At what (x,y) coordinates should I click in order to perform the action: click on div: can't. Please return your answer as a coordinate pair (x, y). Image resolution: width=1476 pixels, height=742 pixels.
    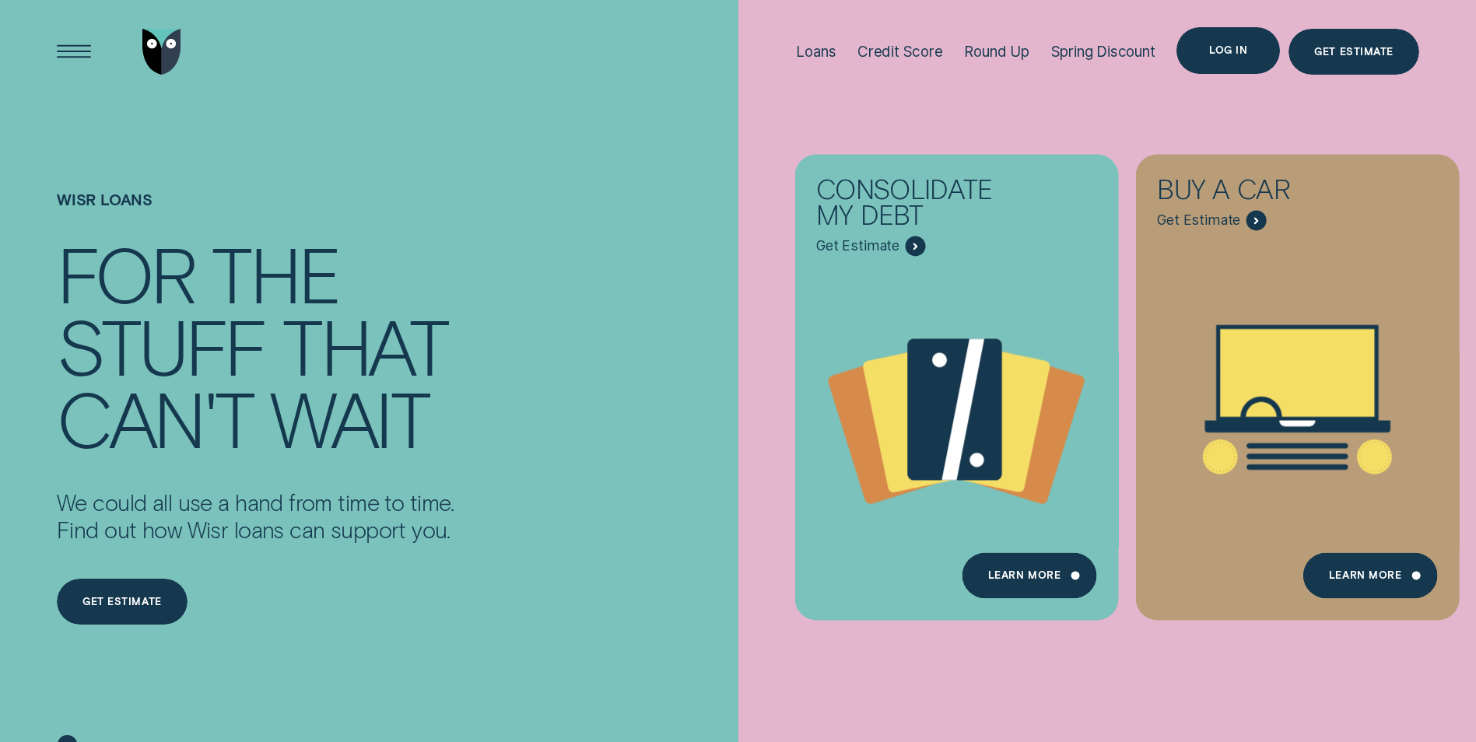
    Looking at the image, I should click on (155, 418).